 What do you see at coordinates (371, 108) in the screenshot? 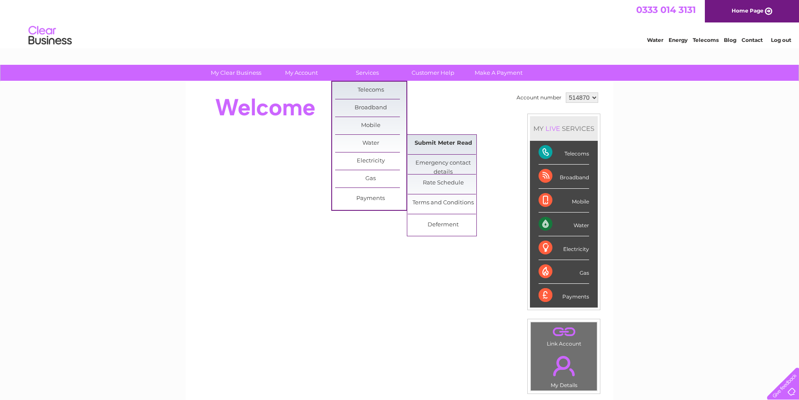
I see `a: Broadband` at bounding box center [371, 108].